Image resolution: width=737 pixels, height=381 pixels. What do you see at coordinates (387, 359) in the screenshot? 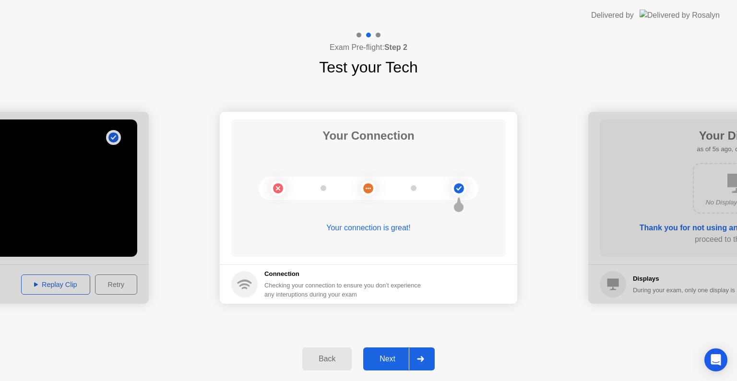
I see `div: Next` at bounding box center [387, 359].